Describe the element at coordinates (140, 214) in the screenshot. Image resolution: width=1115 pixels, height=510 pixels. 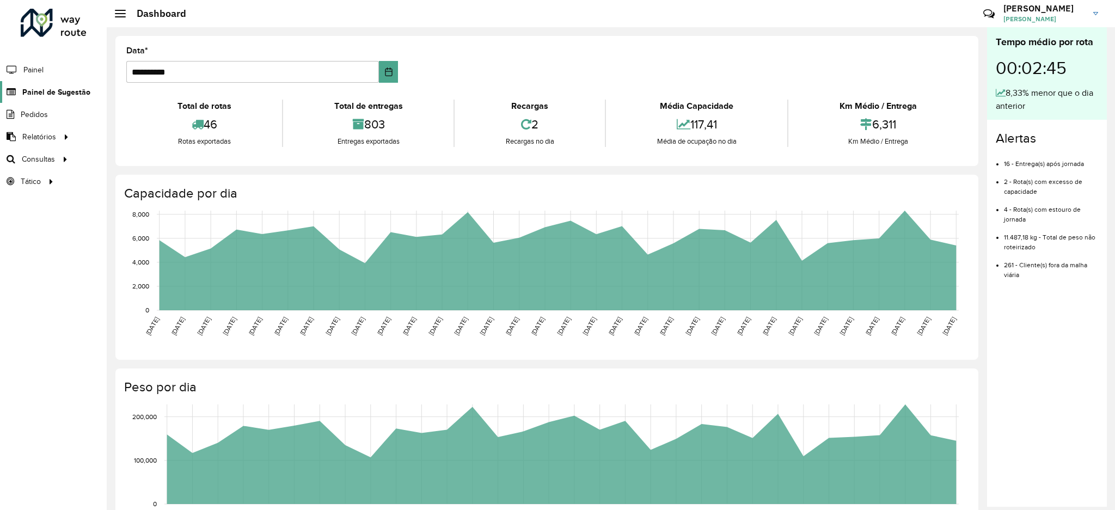
I see `text: 8,000` at that location.